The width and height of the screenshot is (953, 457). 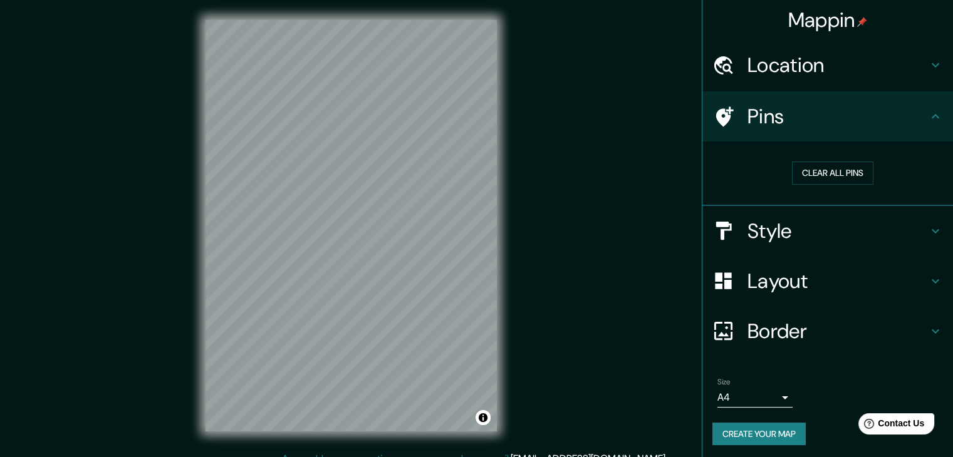 What do you see at coordinates (838, 331) in the screenshot?
I see `h4: Border` at bounding box center [838, 331].